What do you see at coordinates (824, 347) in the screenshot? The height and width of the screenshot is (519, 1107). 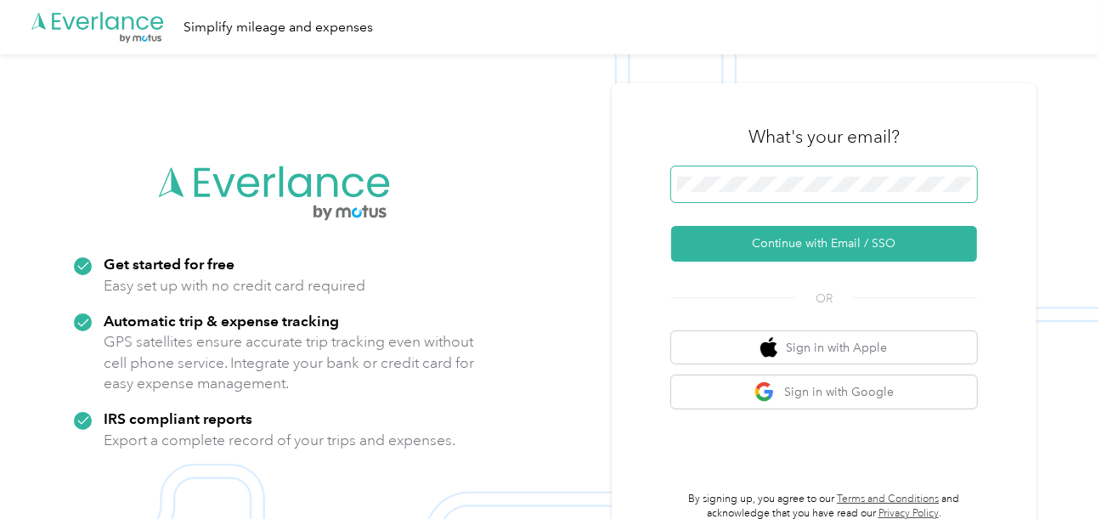 I see `button: apple logoSign in with Apple` at bounding box center [824, 347].